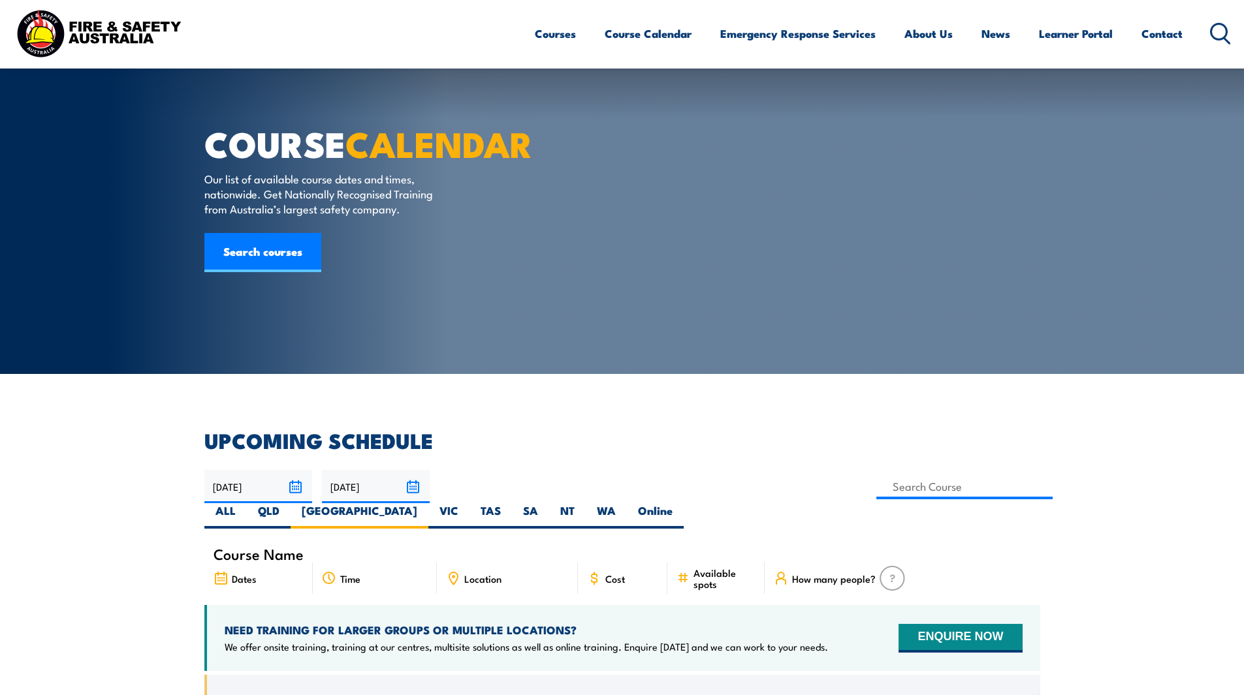 The image size is (1244, 695). I want to click on input: To date, so click(375, 486).